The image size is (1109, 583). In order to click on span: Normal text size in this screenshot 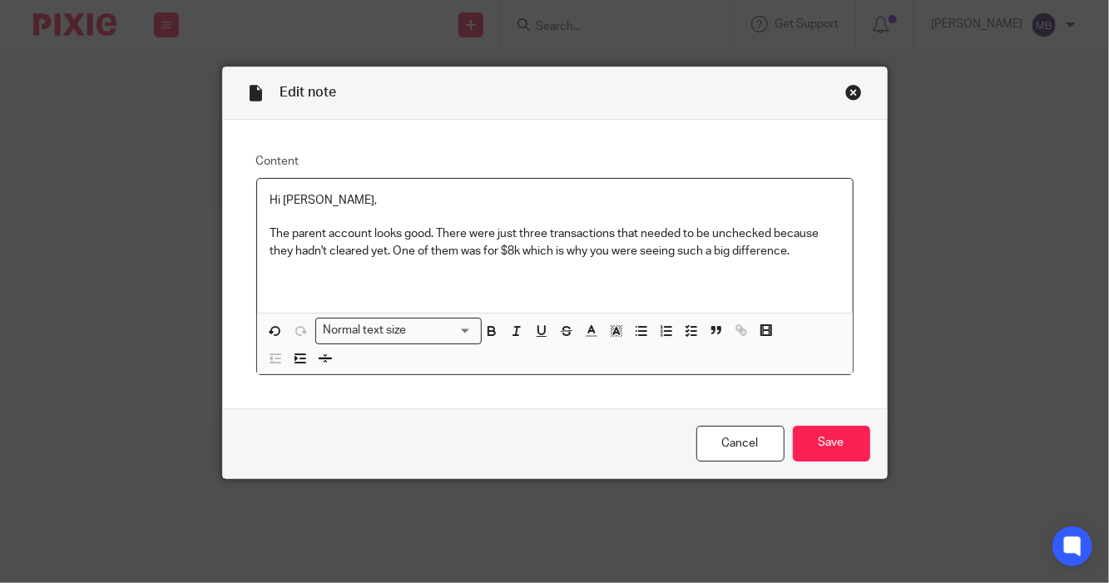, I will do `click(364, 330)`.